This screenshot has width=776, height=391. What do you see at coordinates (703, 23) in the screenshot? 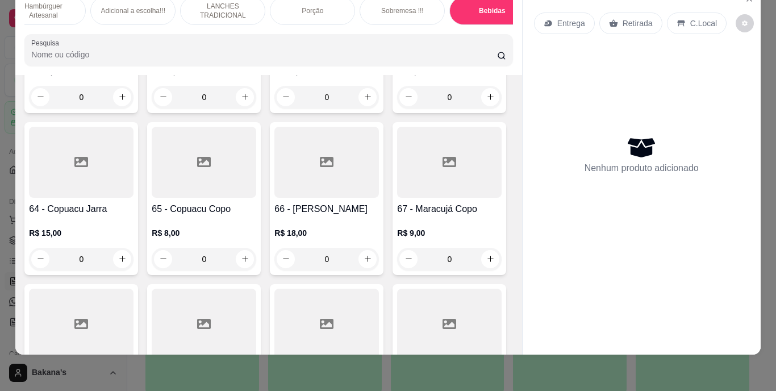
I see `p: C.Local` at bounding box center [703, 23].